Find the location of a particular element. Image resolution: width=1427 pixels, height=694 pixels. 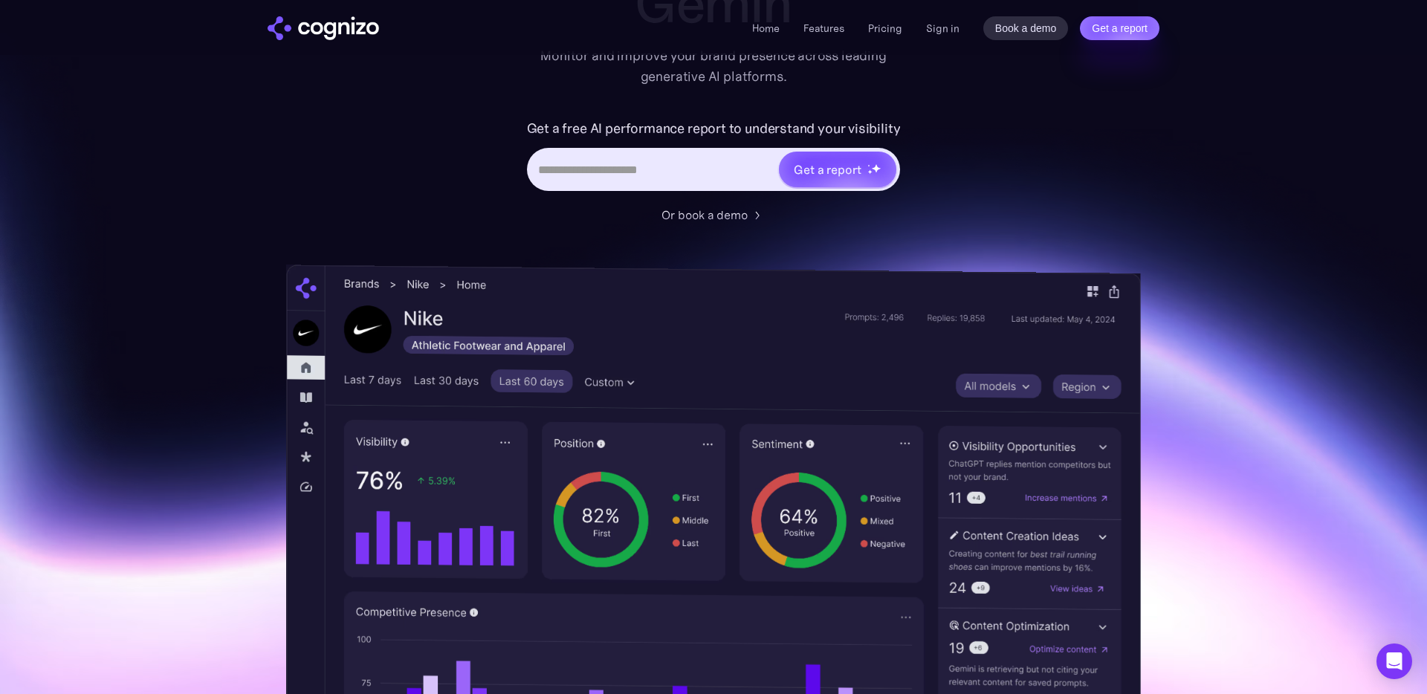

div: Monitor and improve your brand presence across leading generative AI platforms. is located at coordinates (713, 66).